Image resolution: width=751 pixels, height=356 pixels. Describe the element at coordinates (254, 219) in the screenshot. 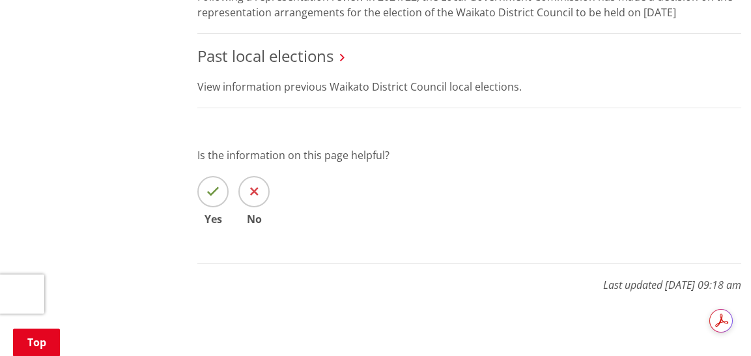

I see `span: No` at that location.